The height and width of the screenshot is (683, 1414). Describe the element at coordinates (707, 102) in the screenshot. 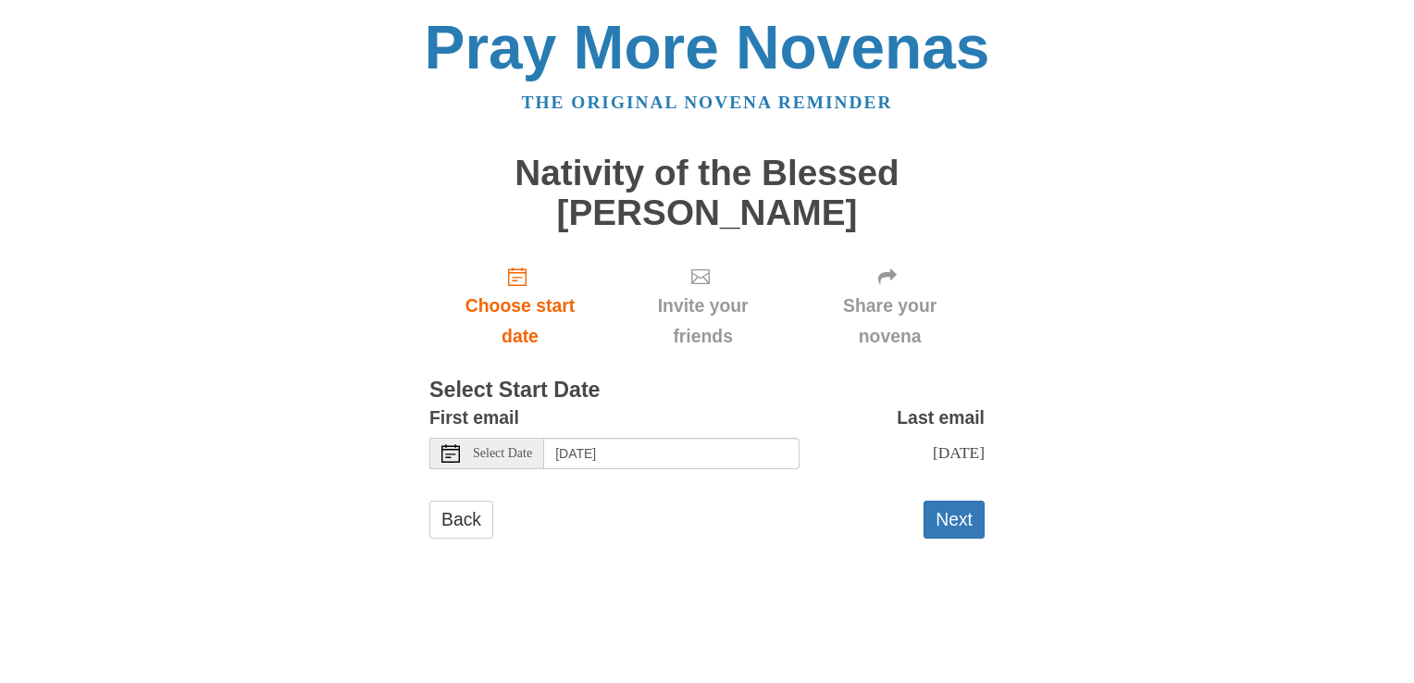

I see `a: The original novena reminder` at that location.